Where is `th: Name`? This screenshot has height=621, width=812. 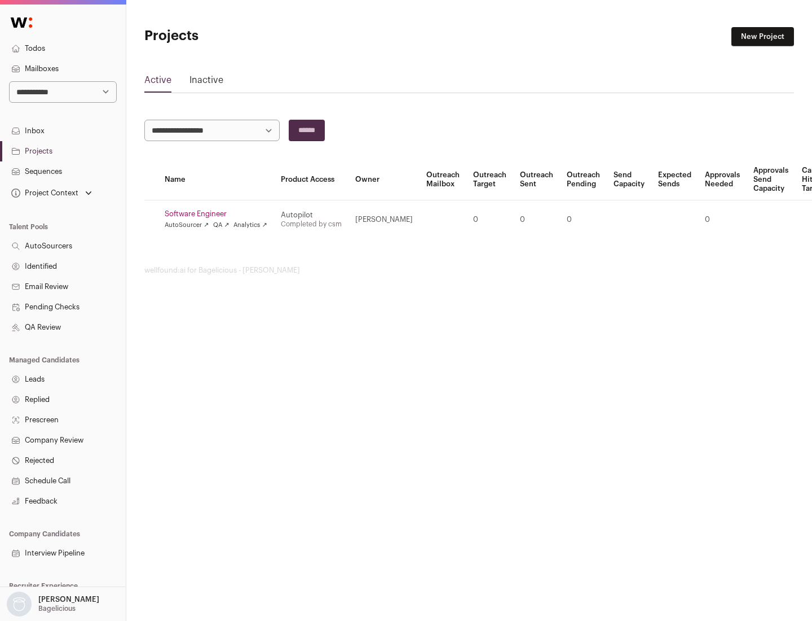 th: Name is located at coordinates (216, 179).